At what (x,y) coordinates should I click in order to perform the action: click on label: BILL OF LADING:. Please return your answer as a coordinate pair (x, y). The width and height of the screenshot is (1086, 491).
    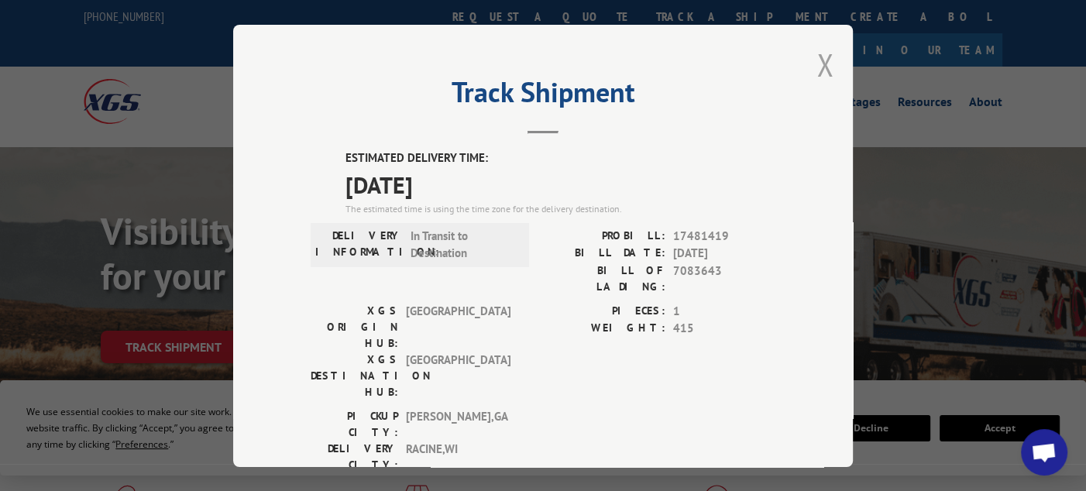
    Looking at the image, I should click on (604, 278).